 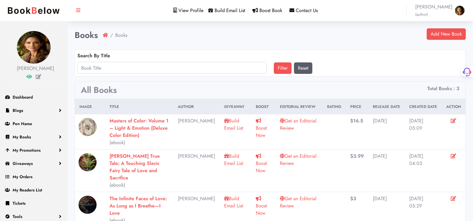 What do you see at coordinates (446, 34) in the screenshot?
I see `a: Add New Book` at bounding box center [446, 34].